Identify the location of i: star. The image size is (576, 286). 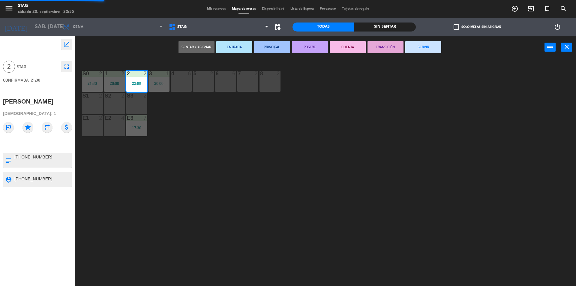
(28, 127).